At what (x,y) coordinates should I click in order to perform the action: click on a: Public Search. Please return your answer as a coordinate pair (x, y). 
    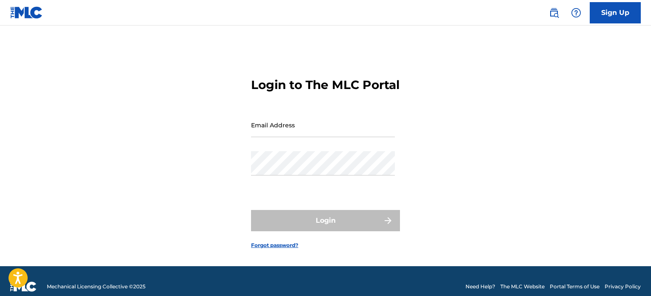
    Looking at the image, I should click on (554, 13).